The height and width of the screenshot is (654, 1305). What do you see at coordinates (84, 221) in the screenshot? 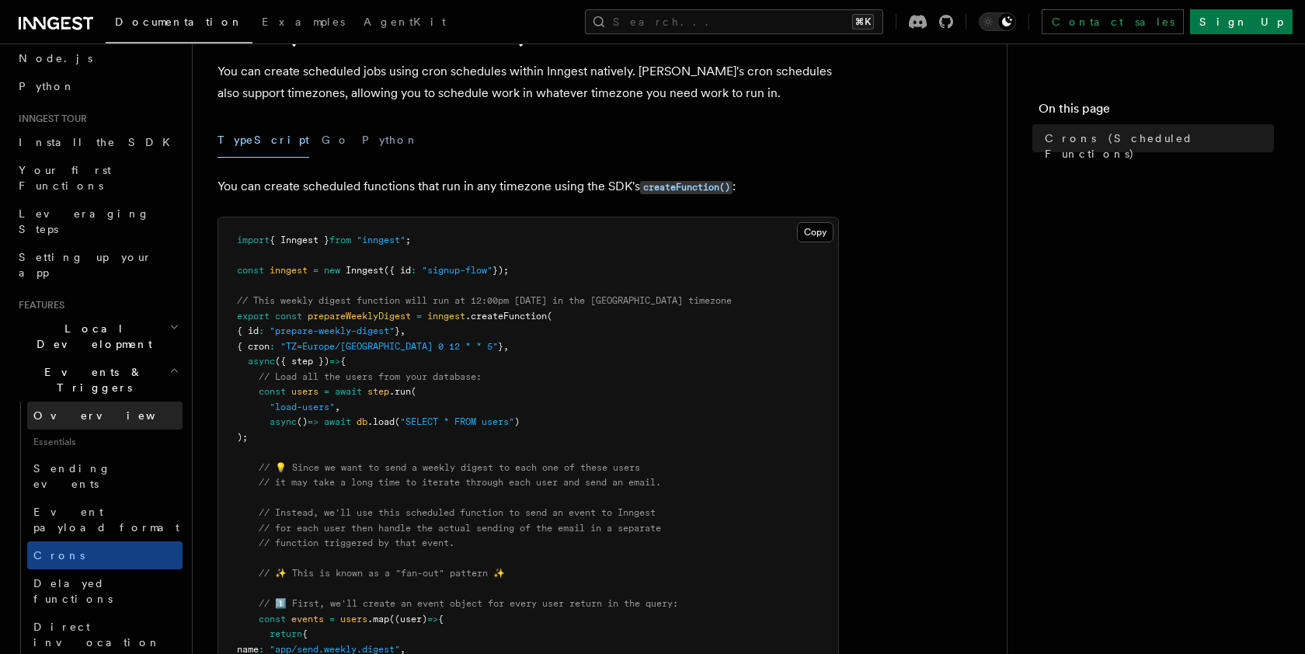
I see `span: Leveraging Steps` at bounding box center [84, 221].